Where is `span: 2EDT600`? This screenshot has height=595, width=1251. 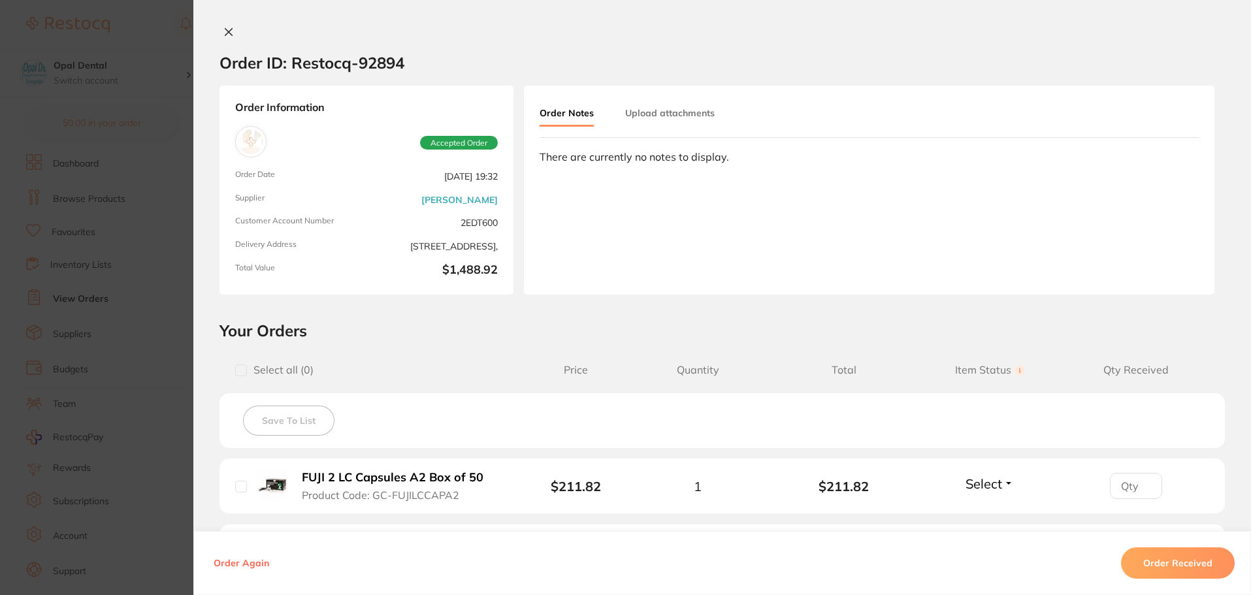
span: 2EDT600 is located at coordinates (434, 223).